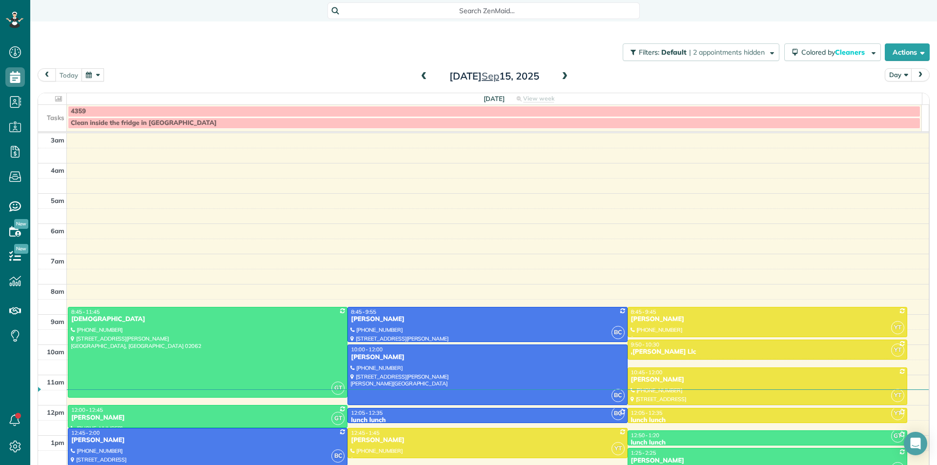 Image resolution: width=937 pixels, height=465 pixels. What do you see at coordinates (365, 433) in the screenshot?
I see `span: 12:45 - 1:45` at bounding box center [365, 433].